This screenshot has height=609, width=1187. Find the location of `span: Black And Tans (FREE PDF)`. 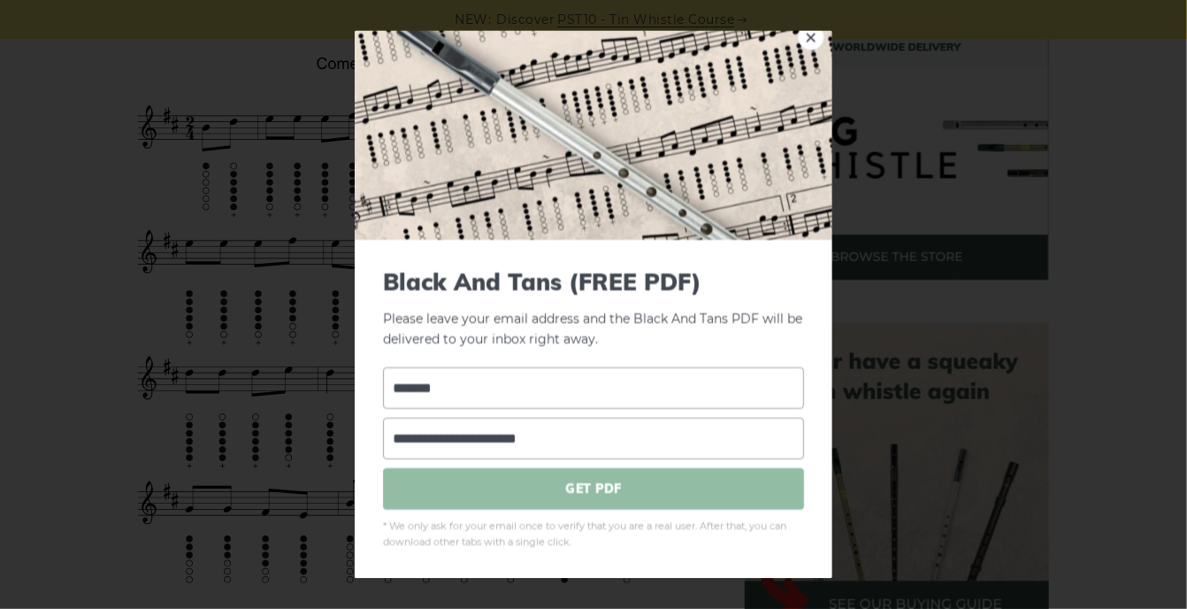

span: Black And Tans (FREE PDF) is located at coordinates (594, 281).